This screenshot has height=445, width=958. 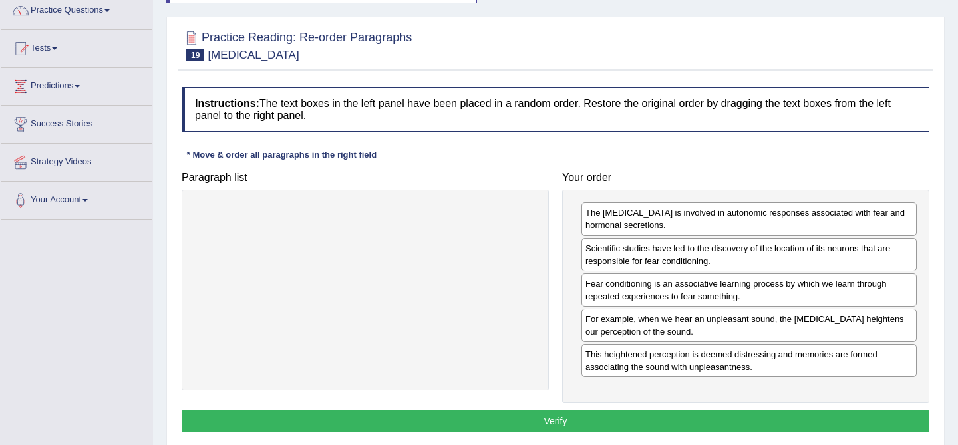 What do you see at coordinates (297, 45) in the screenshot?
I see `h2: Practice Reading: Re-order Paragraphs` at bounding box center [297, 45].